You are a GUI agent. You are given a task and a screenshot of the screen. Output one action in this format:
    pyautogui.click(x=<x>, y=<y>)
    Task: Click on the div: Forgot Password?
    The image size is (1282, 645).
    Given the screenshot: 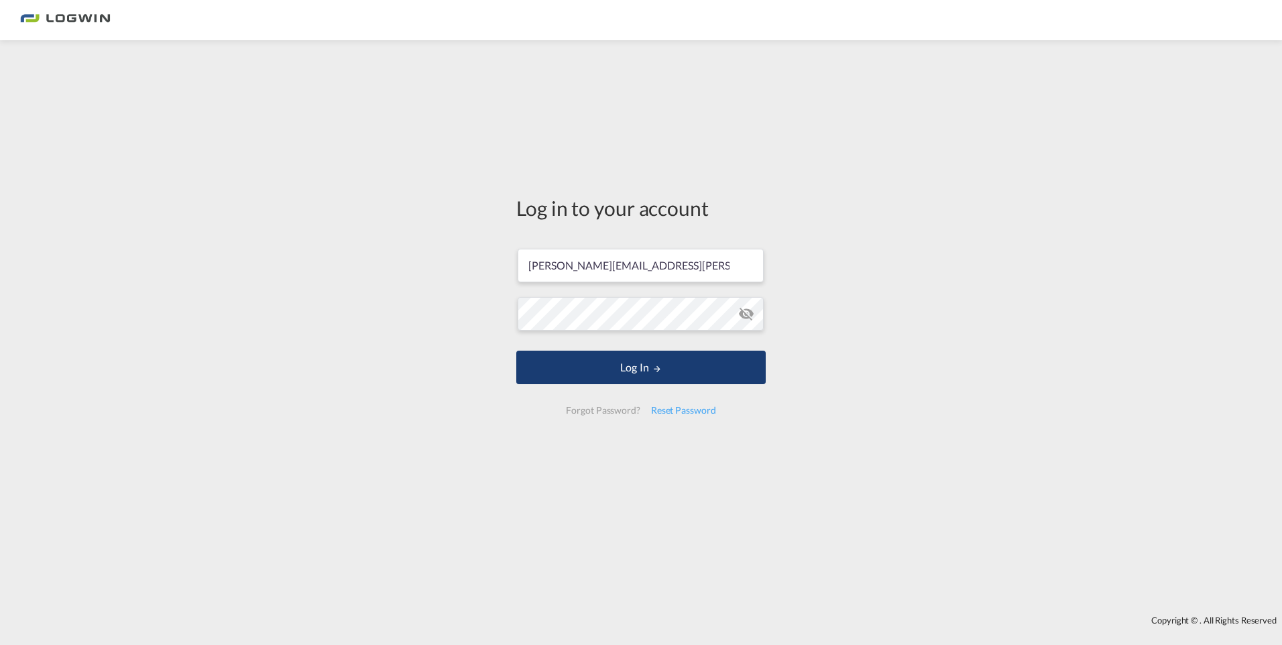 What is the action you would take?
    pyautogui.click(x=603, y=410)
    